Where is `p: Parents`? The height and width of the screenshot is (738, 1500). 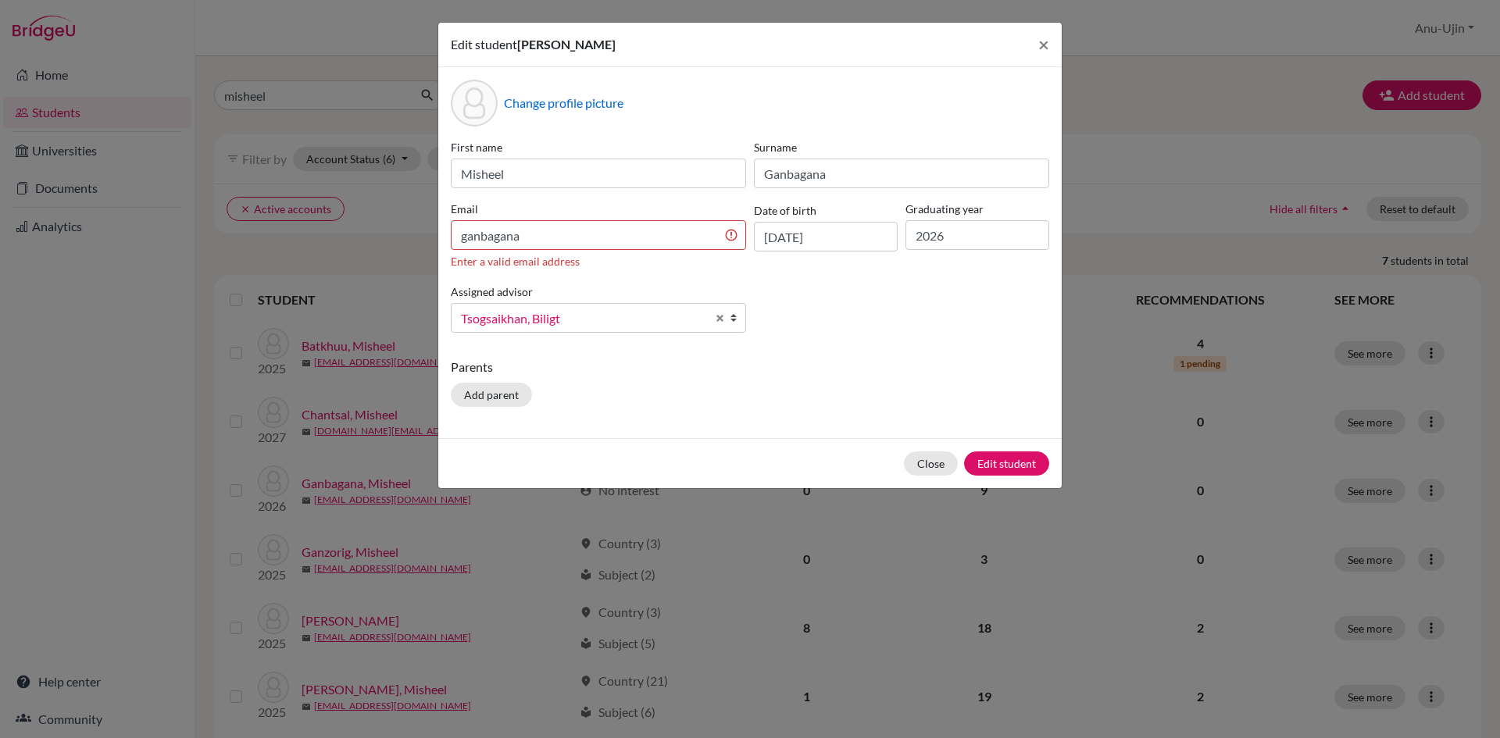
p: Parents is located at coordinates (750, 367).